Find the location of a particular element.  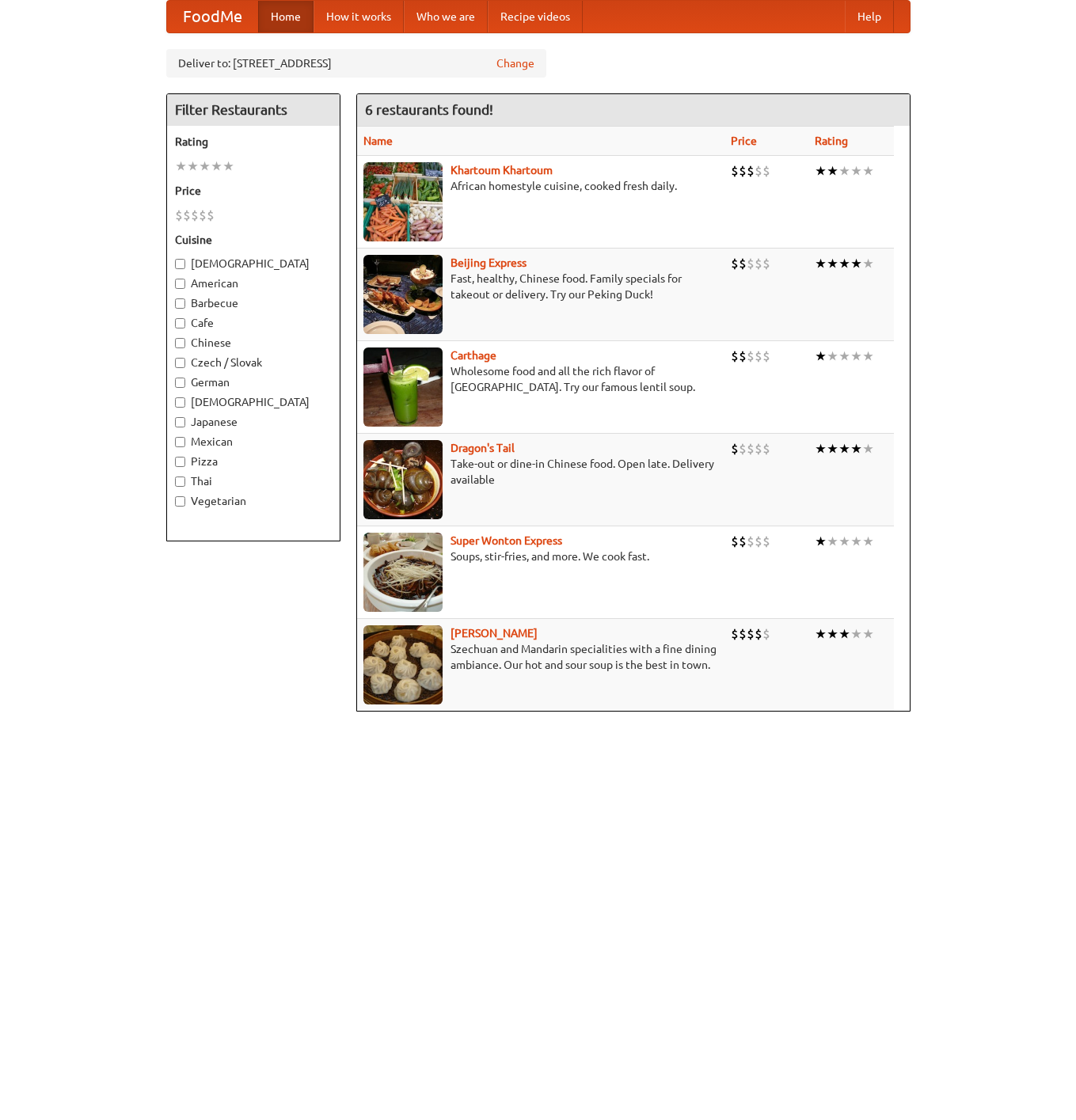

ng-pluralize: 6 restaurants found! is located at coordinates (429, 110).